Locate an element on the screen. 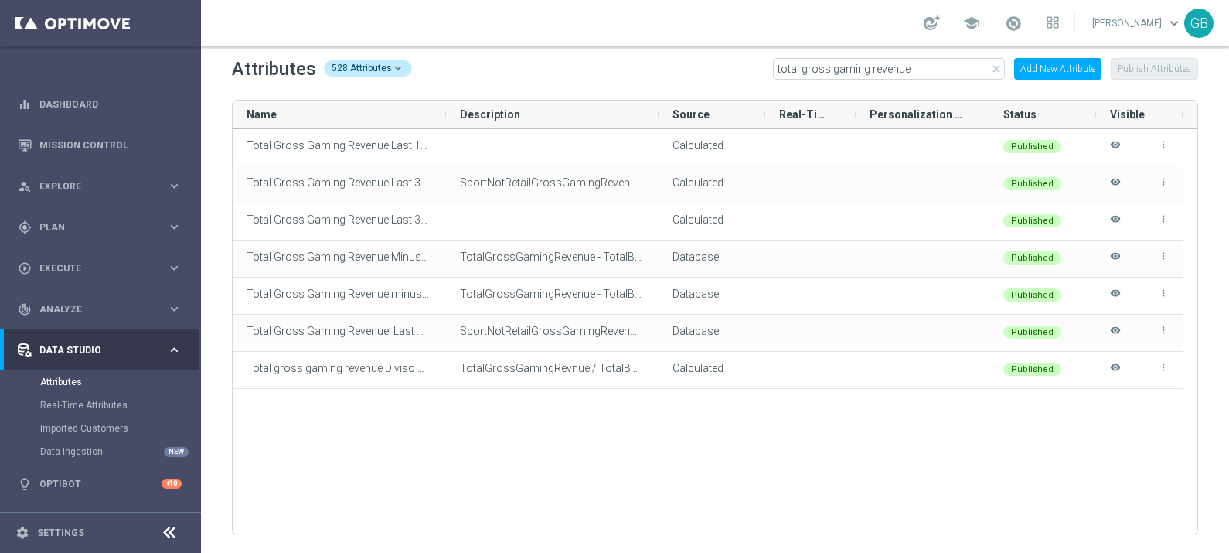  input: Quick find attribute is located at coordinates (889, 69).